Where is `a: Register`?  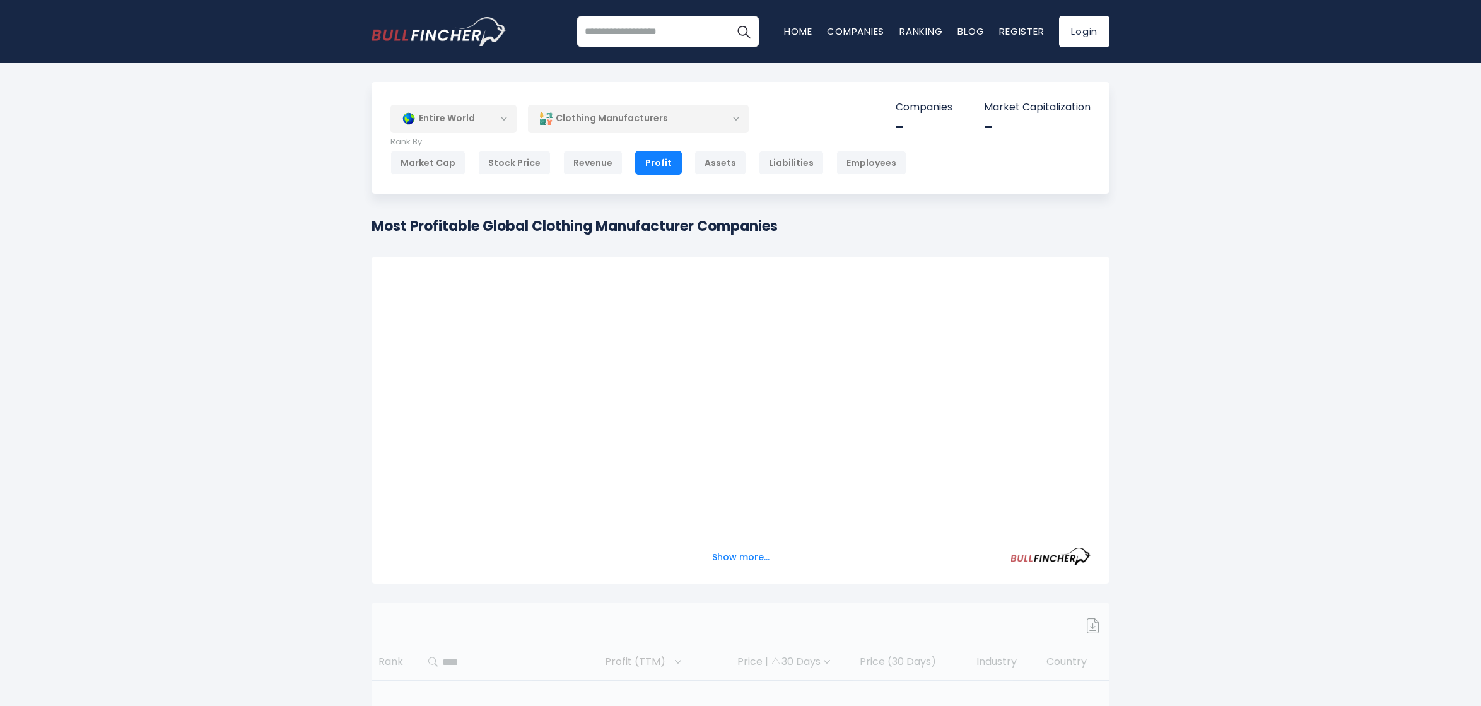
a: Register is located at coordinates (1021, 31).